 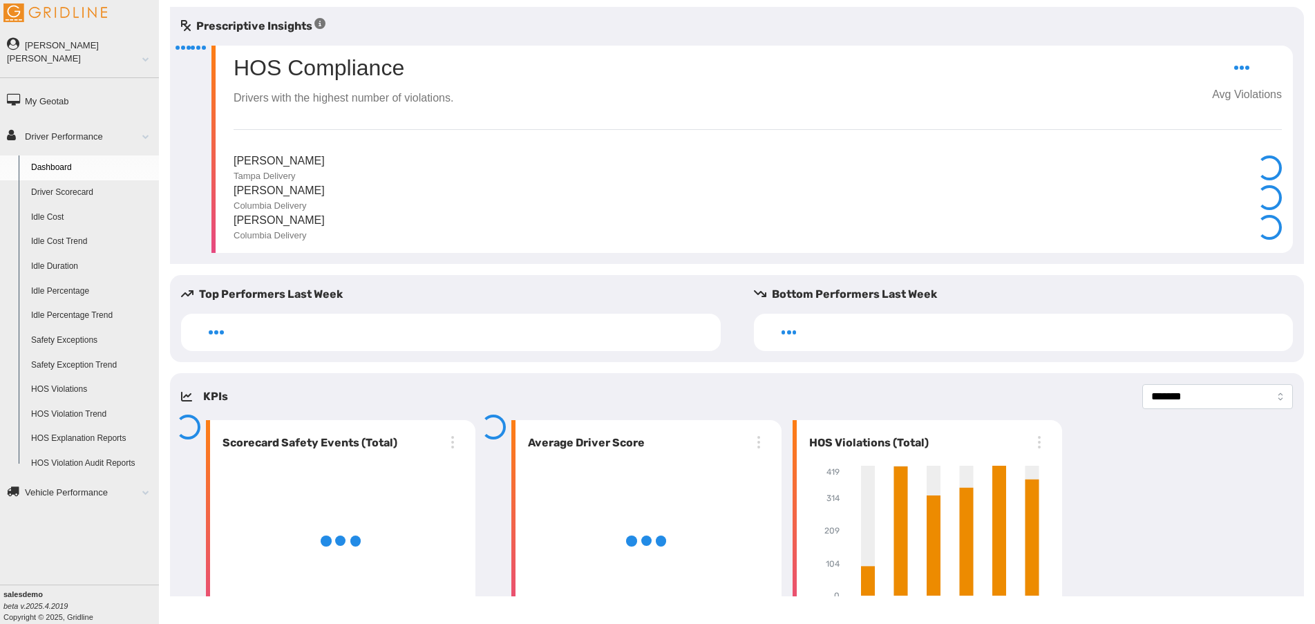 I want to click on h5: KPIs, so click(x=216, y=397).